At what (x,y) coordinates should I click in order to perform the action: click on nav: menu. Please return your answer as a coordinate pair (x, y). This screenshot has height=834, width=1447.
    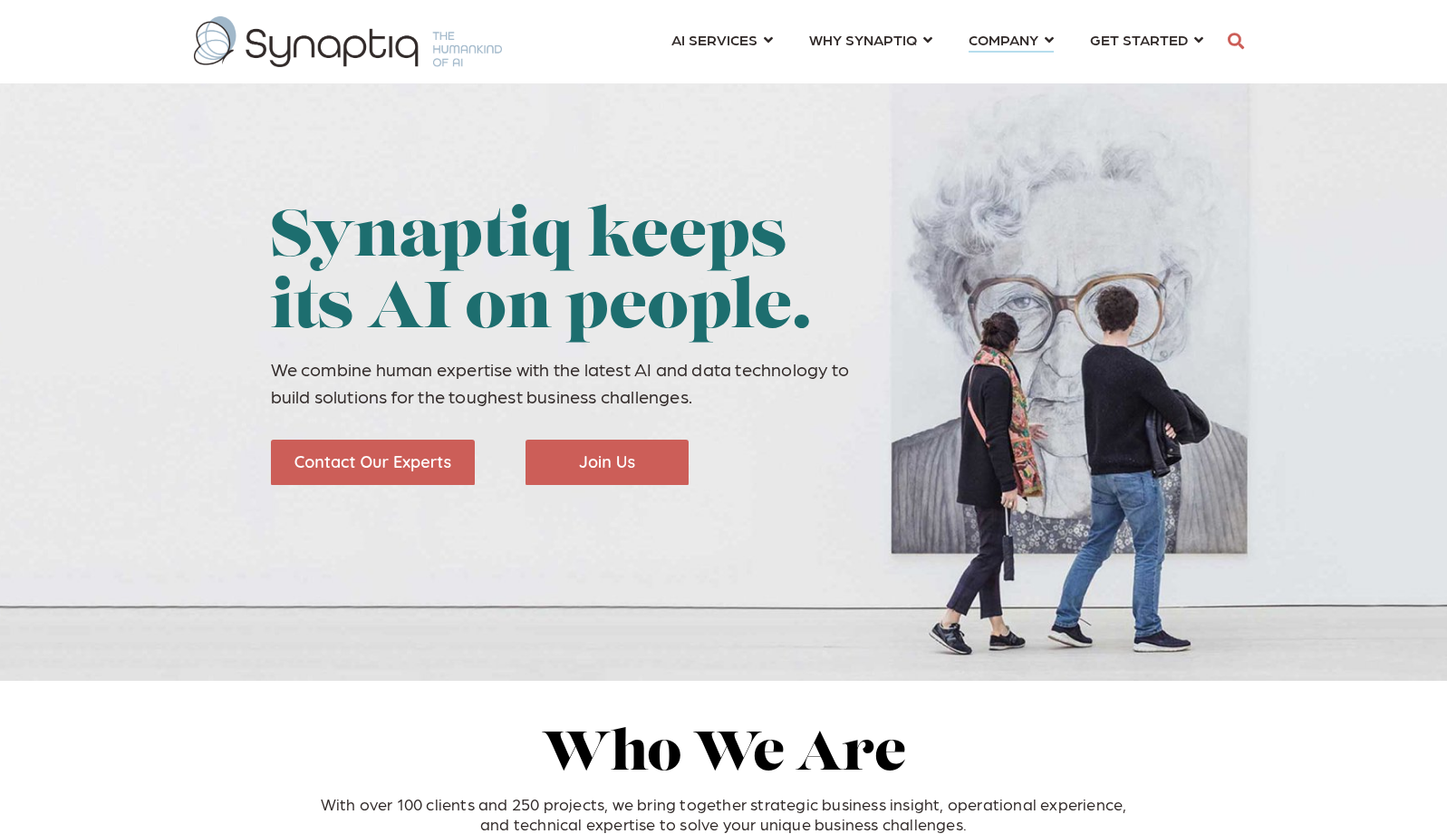
    Looking at the image, I should click on (937, 42).